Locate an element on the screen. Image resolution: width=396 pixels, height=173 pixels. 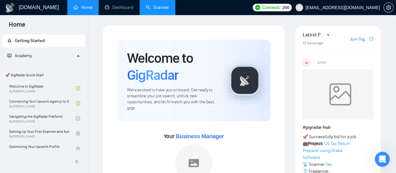
span: We're excited to have you on board. Get ready to streamline your job search, unlock new opportuni... is located at coordinates (173, 99).